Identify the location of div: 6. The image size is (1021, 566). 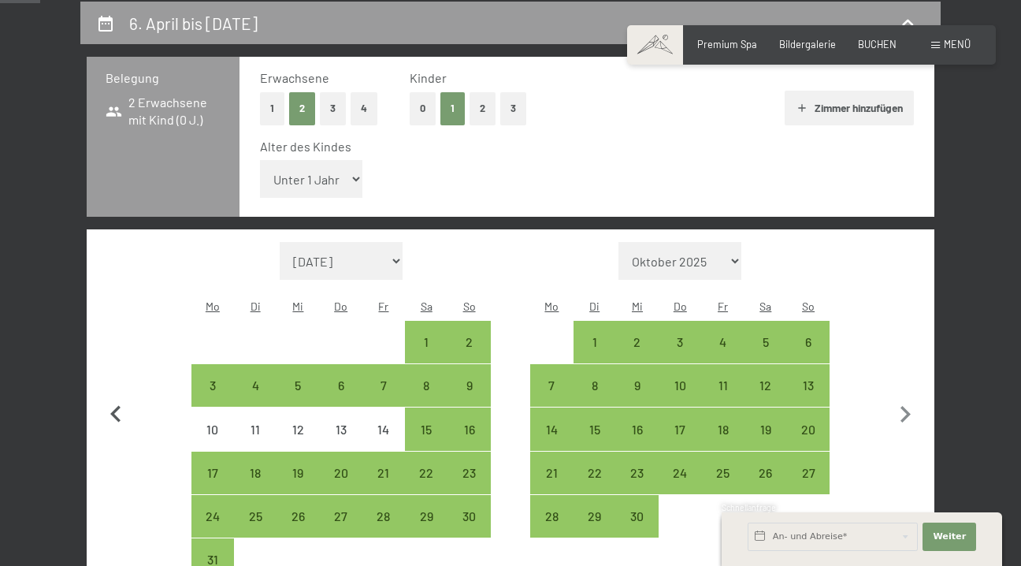
(809, 355).